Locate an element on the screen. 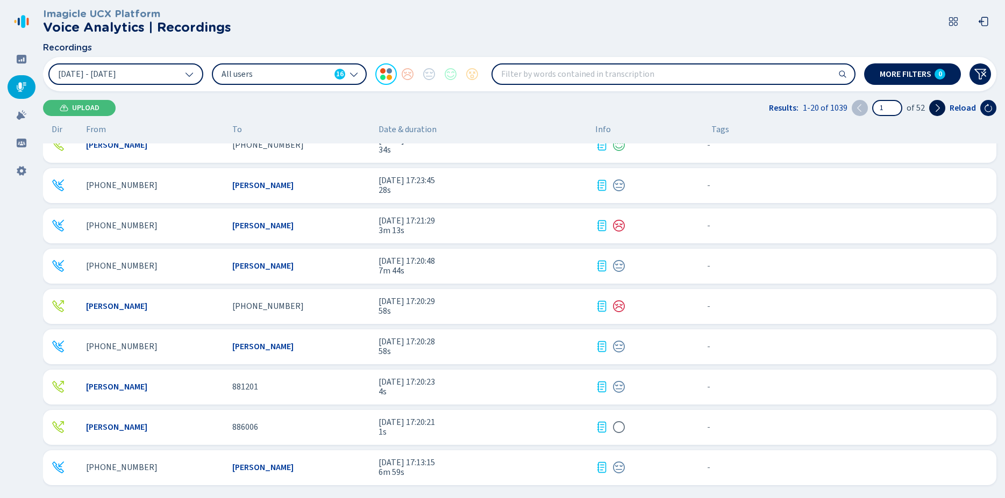 The width and height of the screenshot is (1005, 498). span: More filters is located at coordinates (905, 74).